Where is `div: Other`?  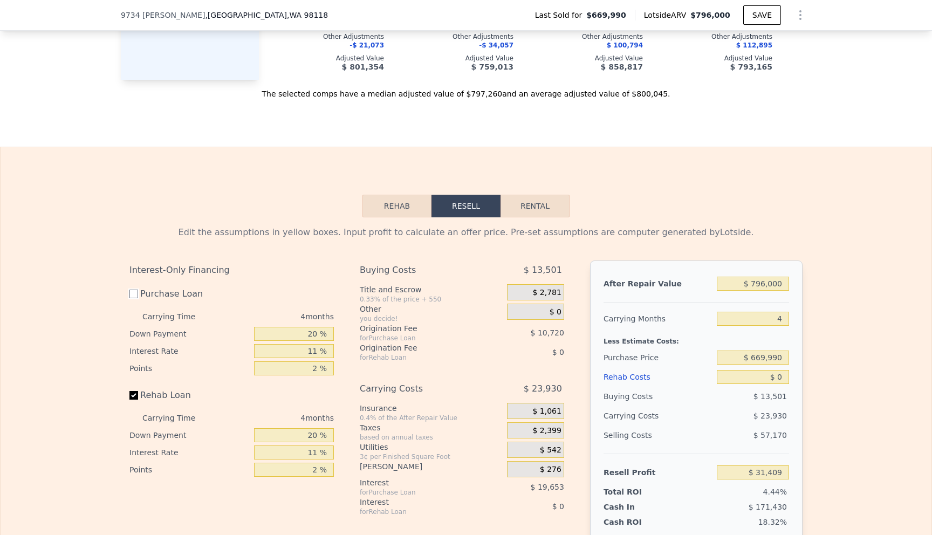
div: Other is located at coordinates (431, 309).